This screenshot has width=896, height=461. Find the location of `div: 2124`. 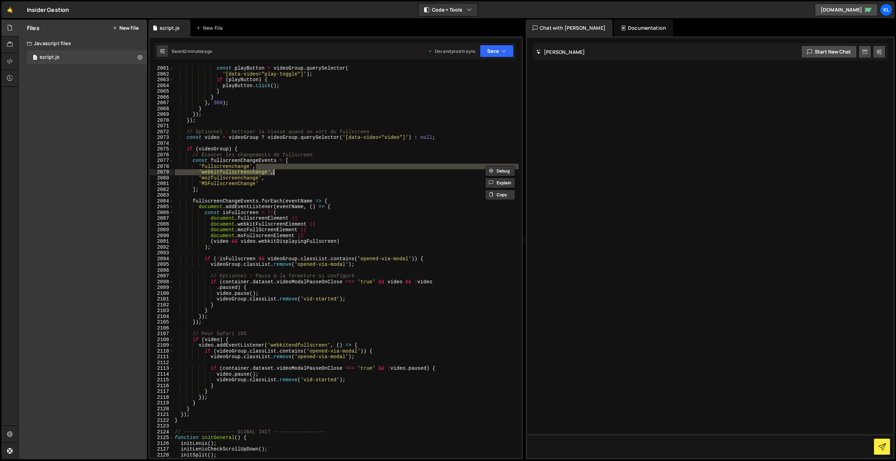

div: 2124 is located at coordinates (162, 432).